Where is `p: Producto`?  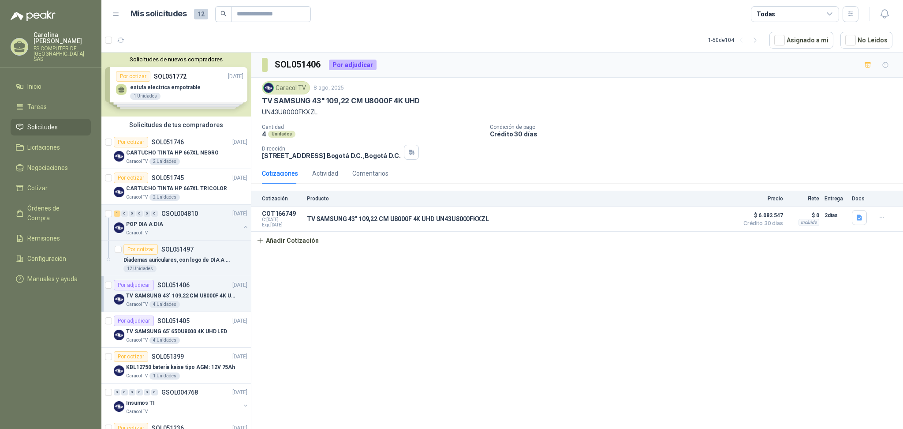 p: Producto is located at coordinates (521, 199).